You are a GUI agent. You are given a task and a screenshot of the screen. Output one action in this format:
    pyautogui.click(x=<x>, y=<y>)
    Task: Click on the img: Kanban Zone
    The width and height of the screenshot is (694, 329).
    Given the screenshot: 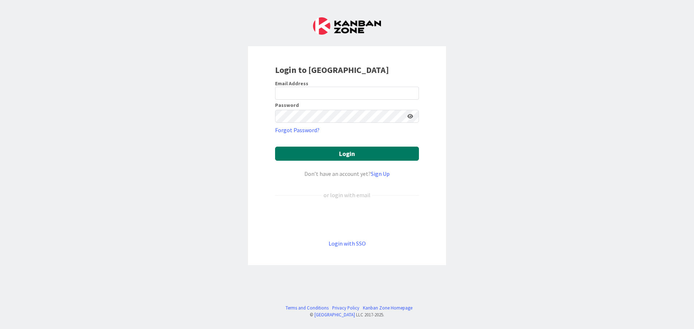 What is the action you would take?
    pyautogui.click(x=347, y=26)
    